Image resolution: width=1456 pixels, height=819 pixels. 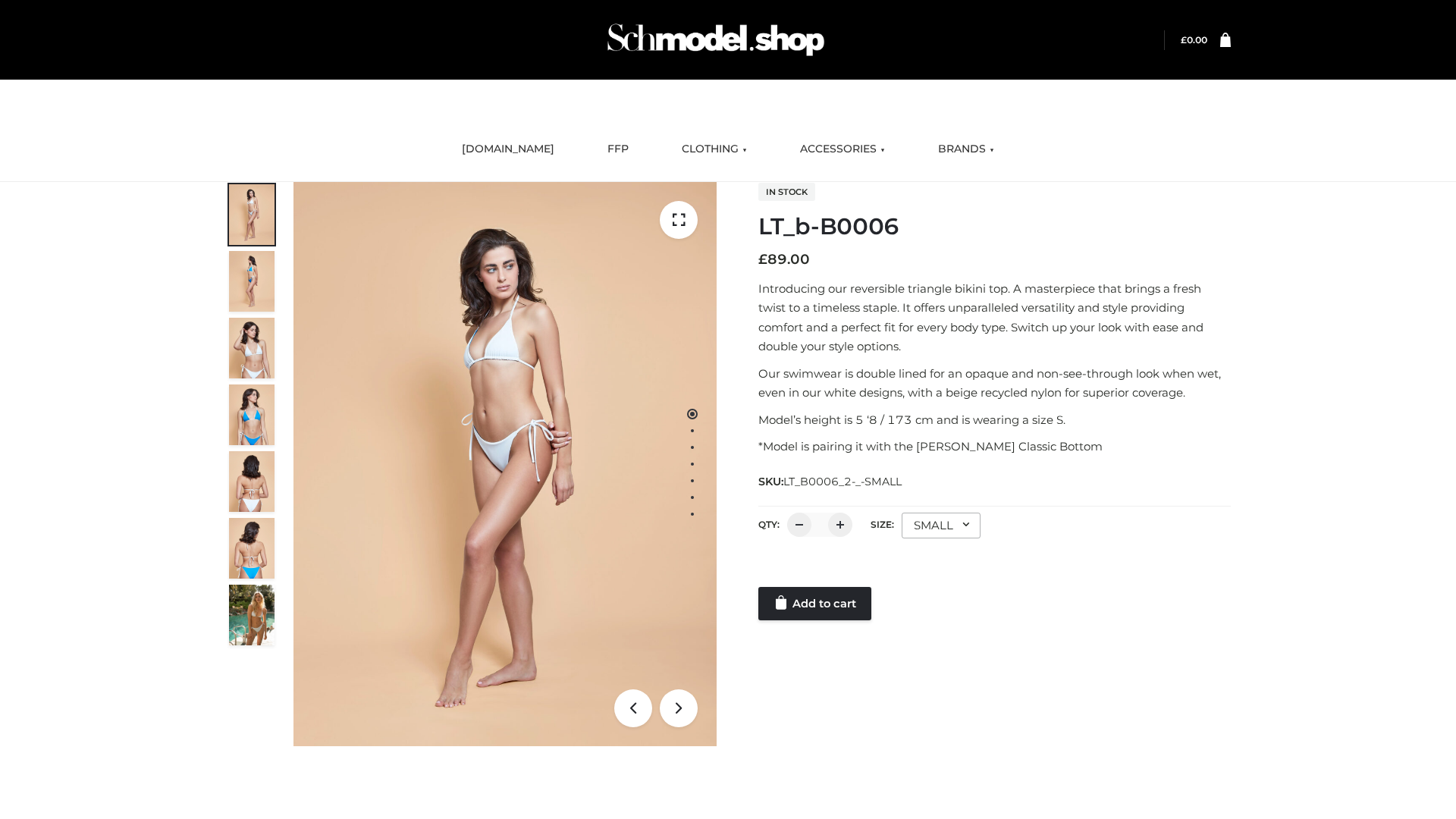 What do you see at coordinates (716, 39) in the screenshot?
I see `a: Schmodel Admin 964` at bounding box center [716, 39].